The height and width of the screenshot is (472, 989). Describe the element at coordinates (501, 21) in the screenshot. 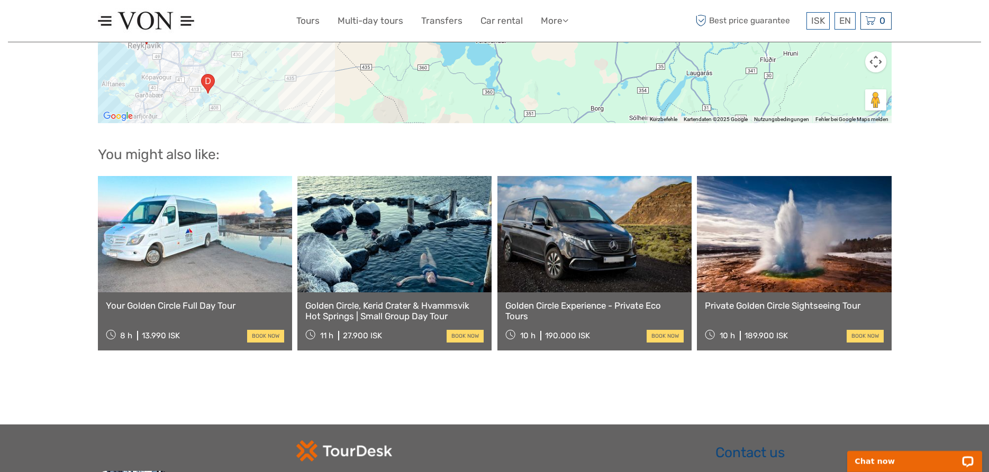

I see `a: Car rental` at that location.